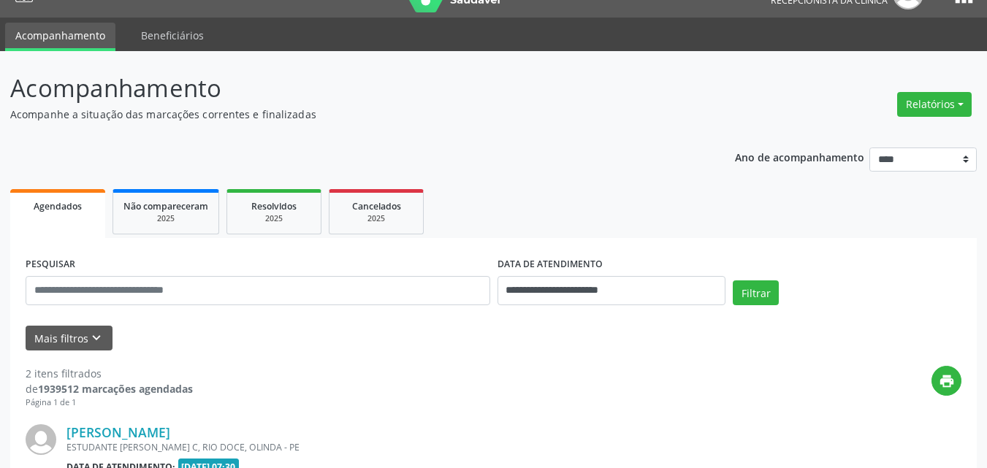 The height and width of the screenshot is (468, 987). What do you see at coordinates (946, 381) in the screenshot?
I see `button: print` at bounding box center [946, 381].